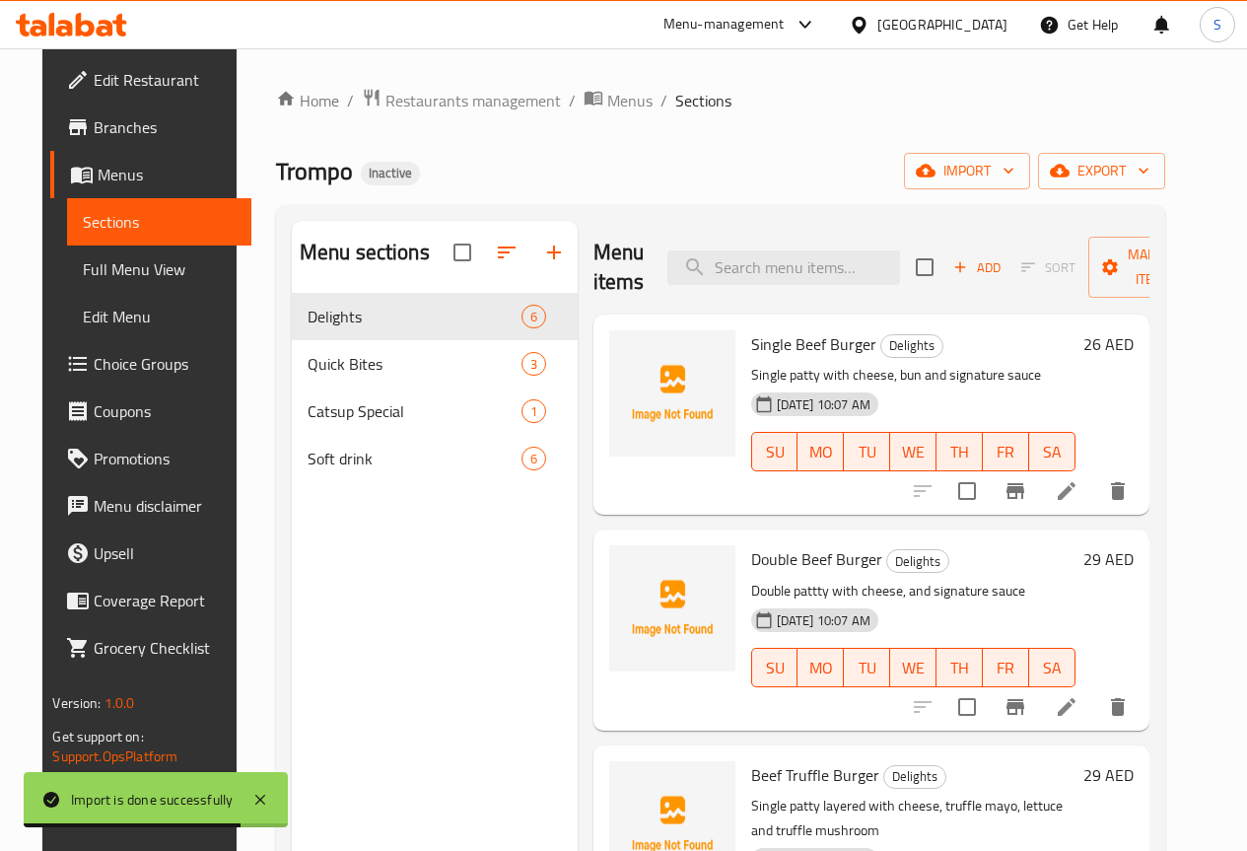  I want to click on span: Upsell, so click(164, 553).